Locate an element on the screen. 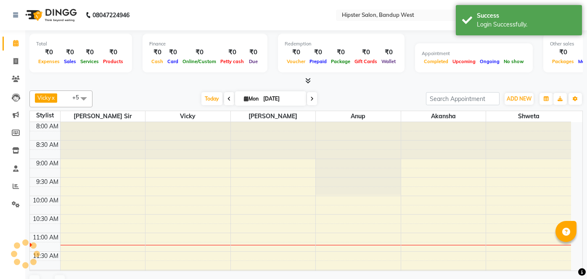 The width and height of the screenshot is (587, 279). div: 8:00 AM is located at coordinates (47, 126).